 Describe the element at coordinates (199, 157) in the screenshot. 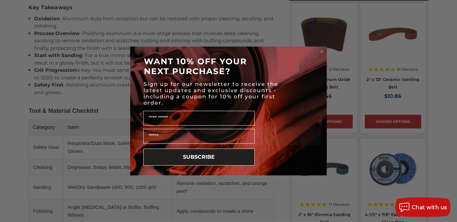

I see `button: SUBSCRIBE` at that location.